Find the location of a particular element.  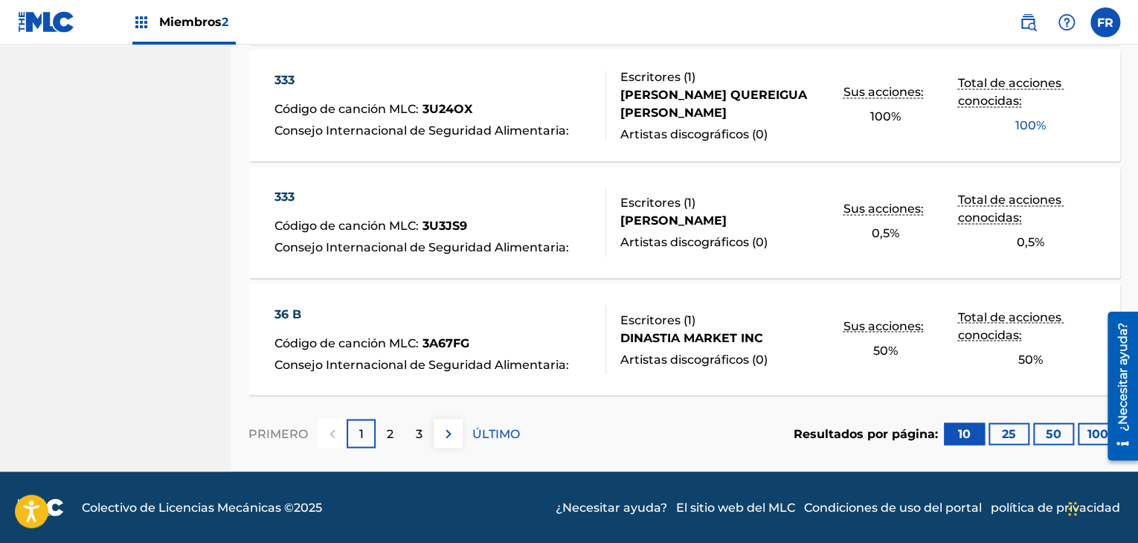

a: Condiciones de uso del portal is located at coordinates (893, 507).